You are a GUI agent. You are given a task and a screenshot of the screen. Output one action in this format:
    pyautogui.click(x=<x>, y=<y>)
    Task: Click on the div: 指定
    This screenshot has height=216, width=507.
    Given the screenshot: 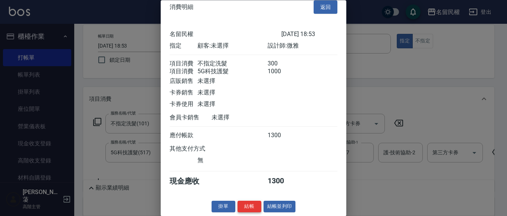 What is the action you would take?
    pyautogui.click(x=183, y=46)
    